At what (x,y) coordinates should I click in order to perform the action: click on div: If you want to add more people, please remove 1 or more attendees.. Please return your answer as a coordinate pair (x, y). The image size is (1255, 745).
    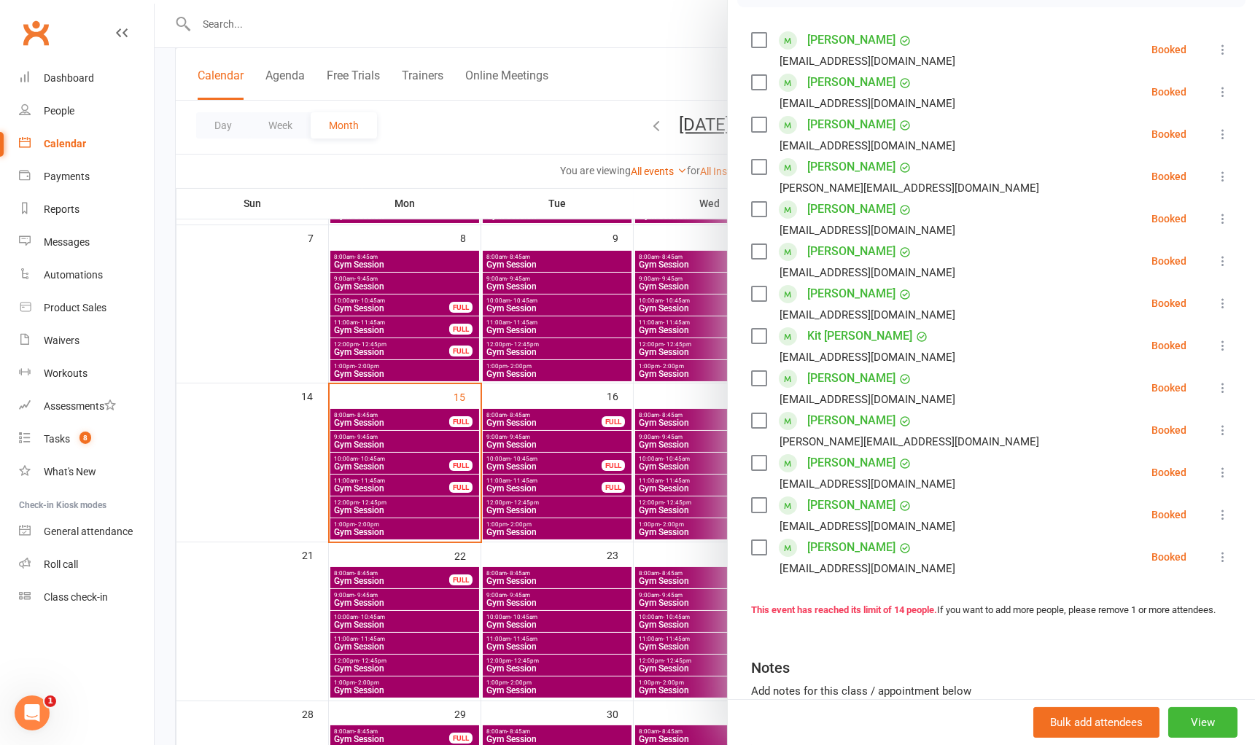
    Looking at the image, I should click on (991, 610).